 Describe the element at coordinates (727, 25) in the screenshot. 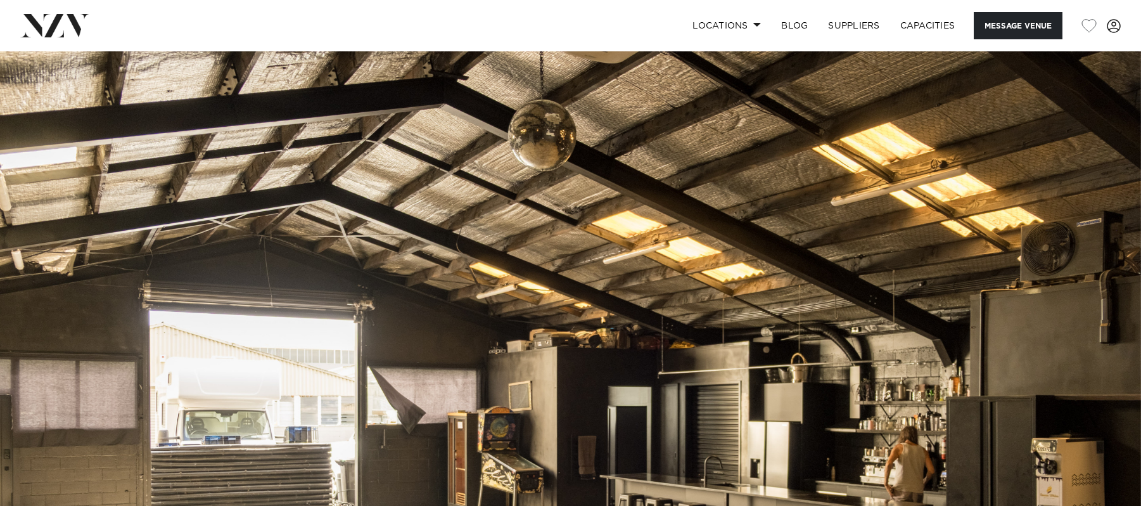

I see `a: Locations` at that location.